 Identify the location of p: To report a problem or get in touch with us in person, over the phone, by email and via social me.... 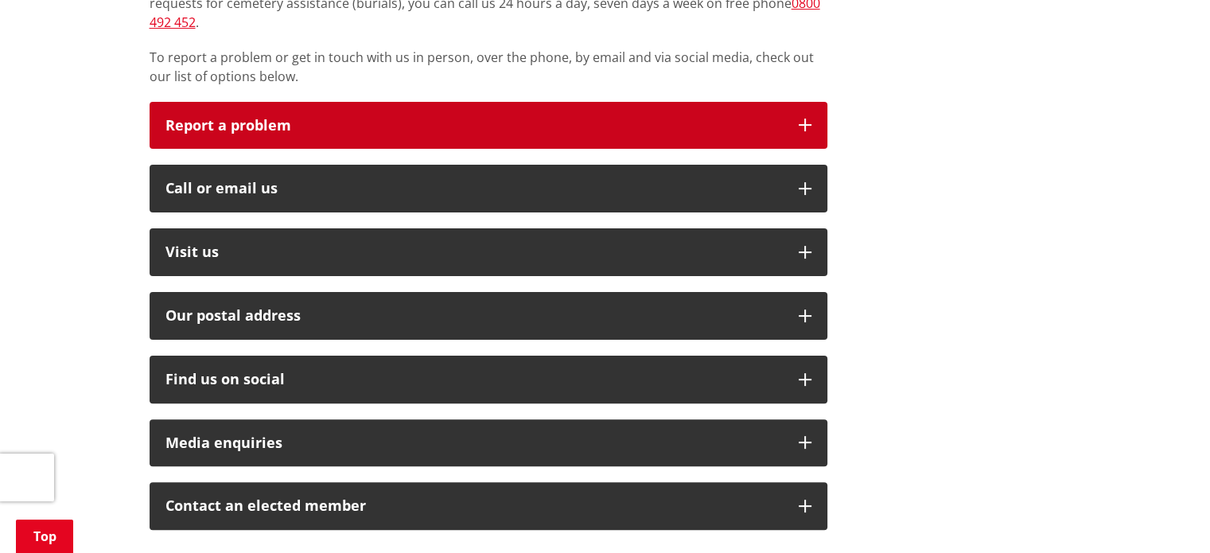
(489, 67).